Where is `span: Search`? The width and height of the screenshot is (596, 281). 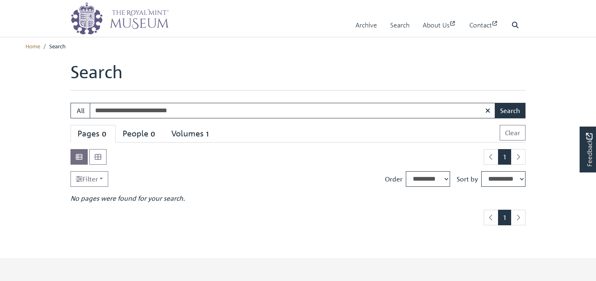
span: Search is located at coordinates (57, 46).